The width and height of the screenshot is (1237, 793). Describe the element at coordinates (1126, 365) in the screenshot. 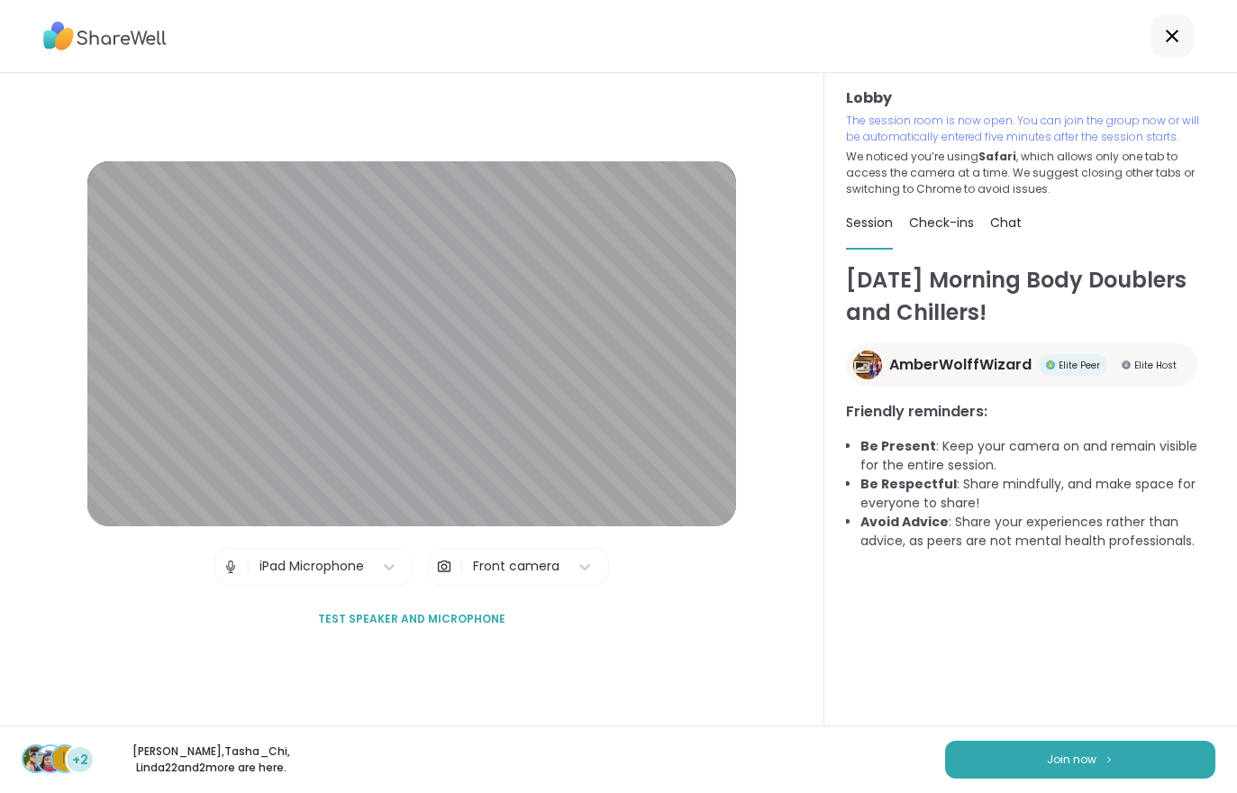

I see `img: Elite Host` at that location.